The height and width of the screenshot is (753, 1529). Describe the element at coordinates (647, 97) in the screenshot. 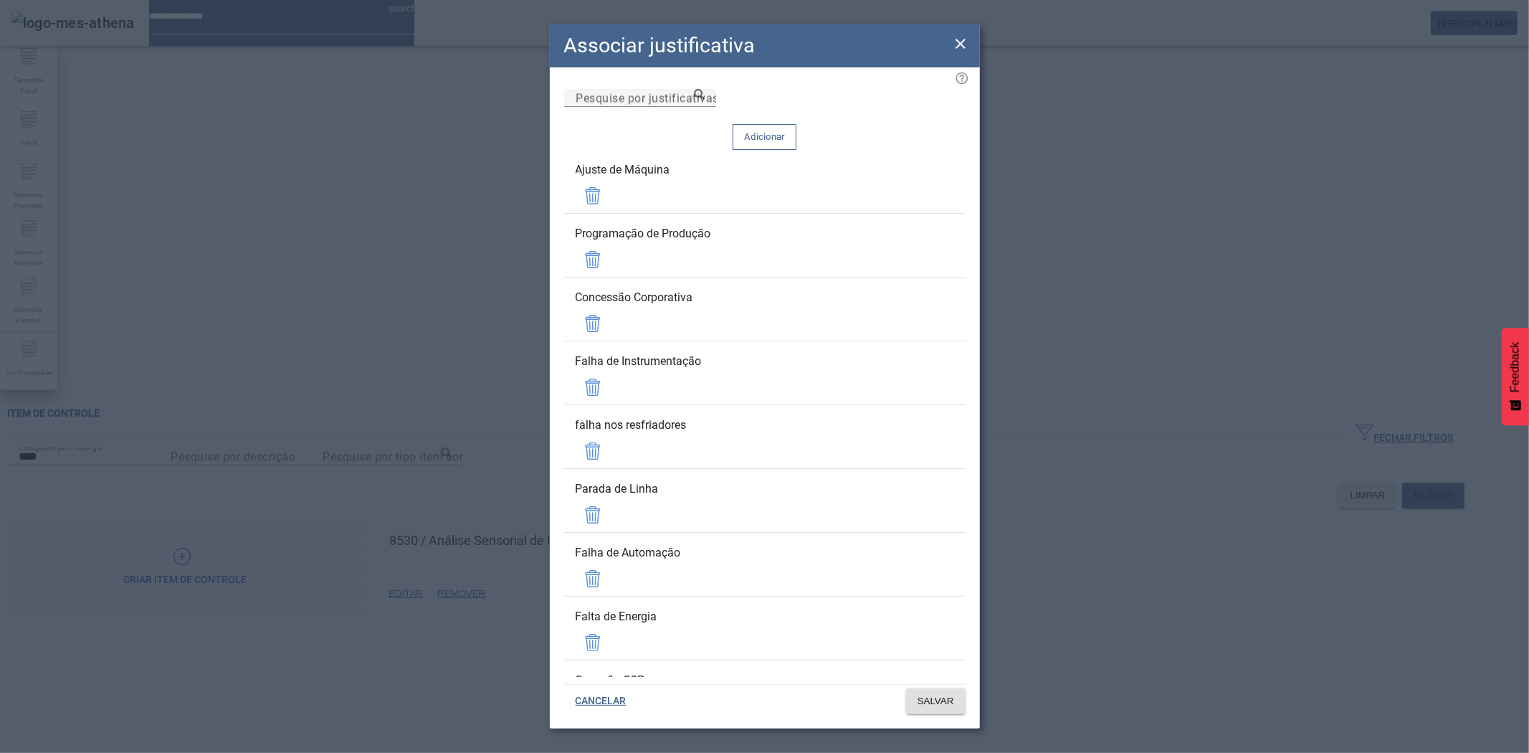

I see `mat-label: Pesquise por justificativas` at that location.